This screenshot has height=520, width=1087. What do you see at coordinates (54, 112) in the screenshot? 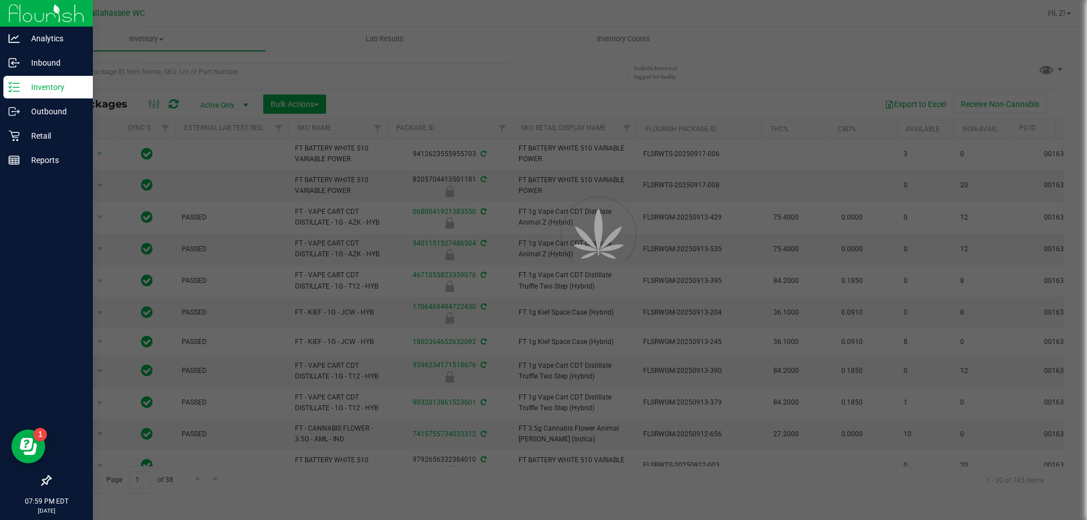
I see `p: Outbound` at bounding box center [54, 112].